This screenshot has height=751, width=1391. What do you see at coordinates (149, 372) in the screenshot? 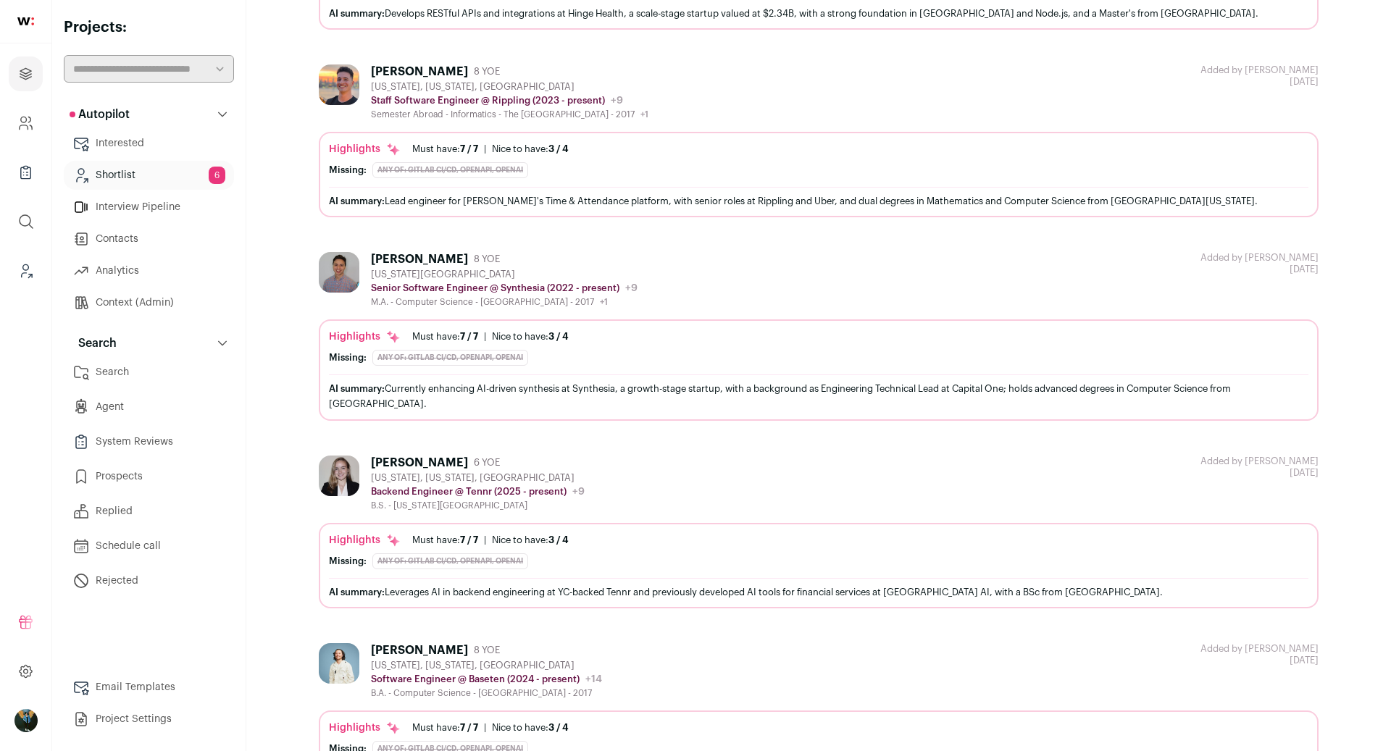
I see `a: Search` at bounding box center [149, 372].